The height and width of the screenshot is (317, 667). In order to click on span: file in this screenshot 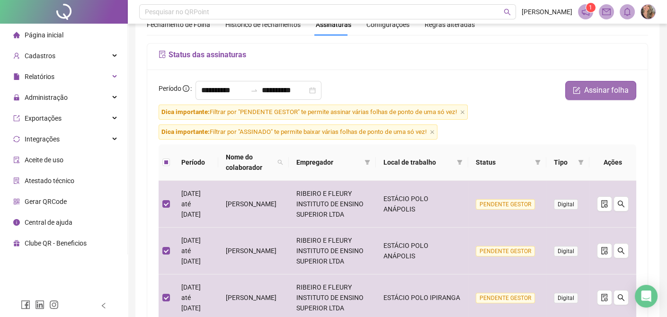, I will do `click(17, 77)`.